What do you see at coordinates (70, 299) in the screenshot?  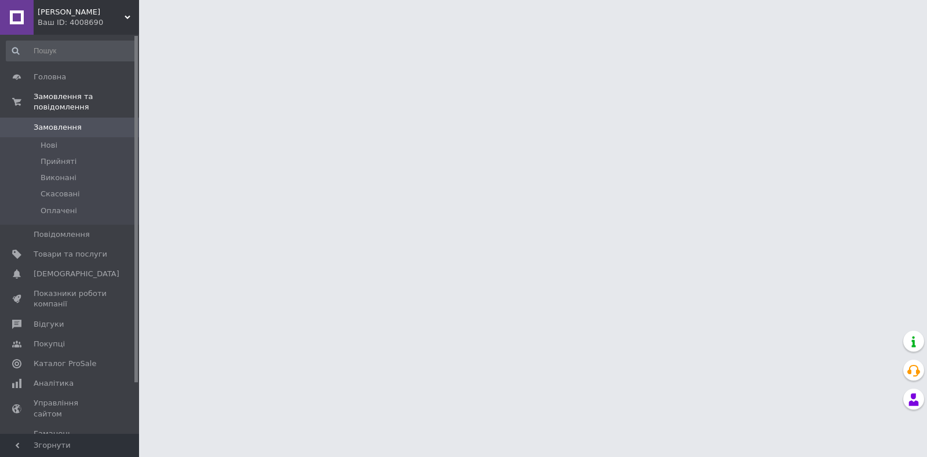 I see `span: Показники роботи компанії` at bounding box center [70, 299].